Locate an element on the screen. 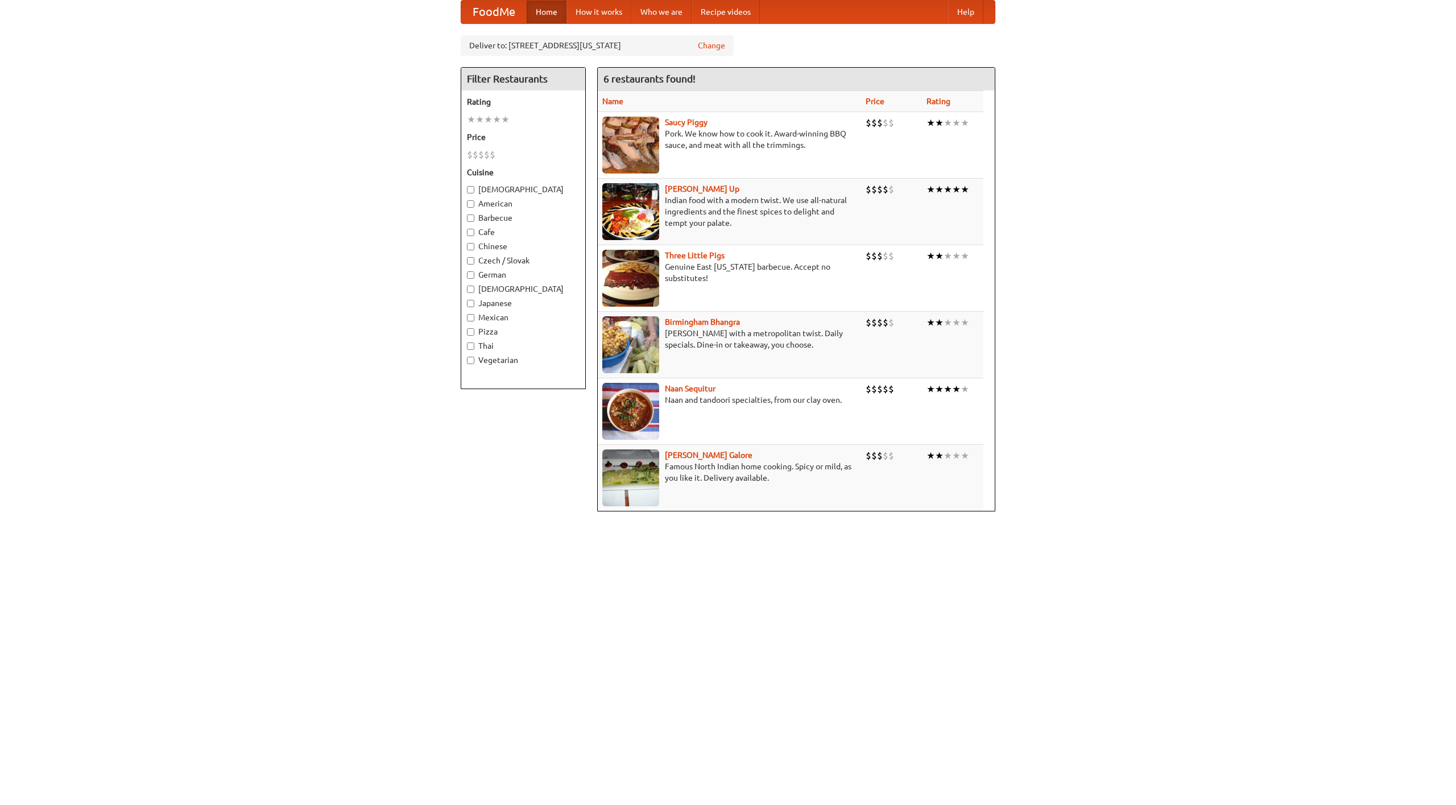 The width and height of the screenshot is (1456, 805). h5: Price is located at coordinates (523, 137).